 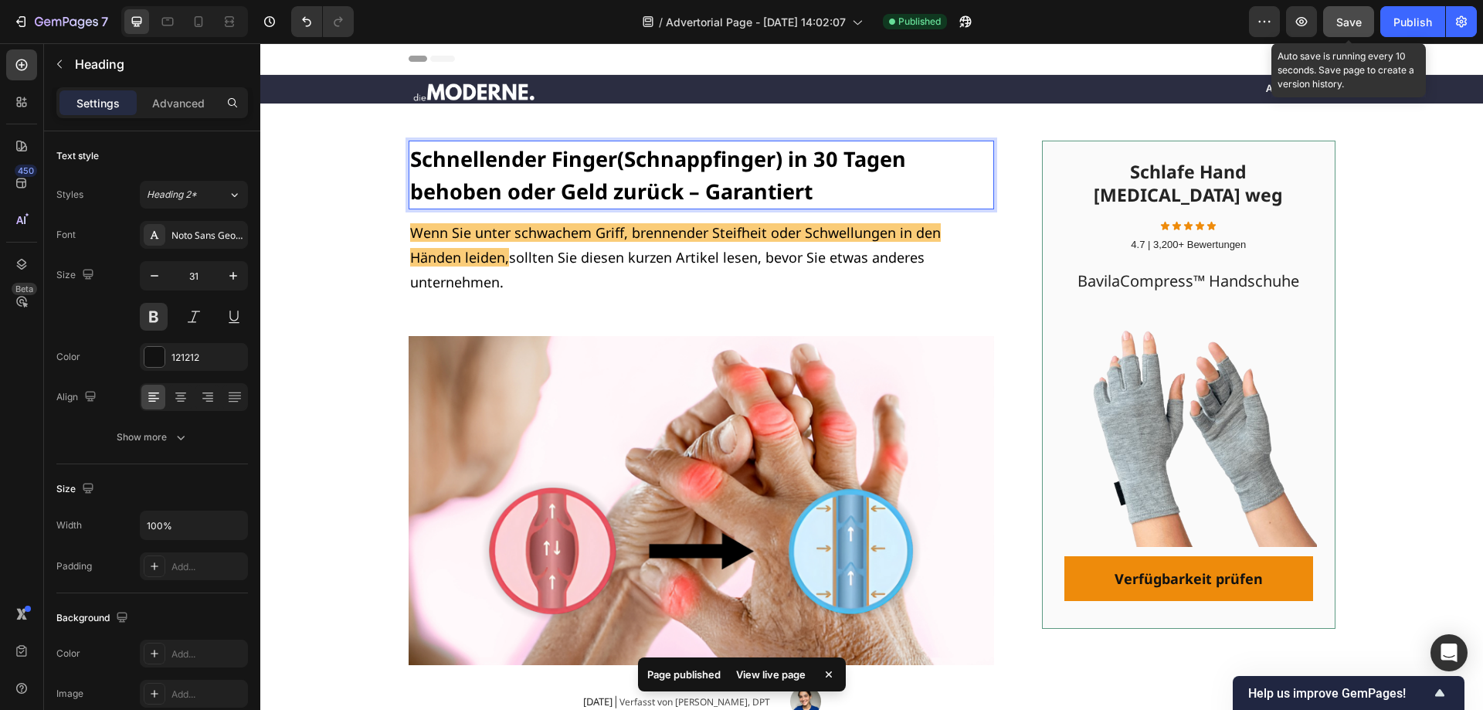 I want to click on span: Heading 2*, so click(x=171, y=195).